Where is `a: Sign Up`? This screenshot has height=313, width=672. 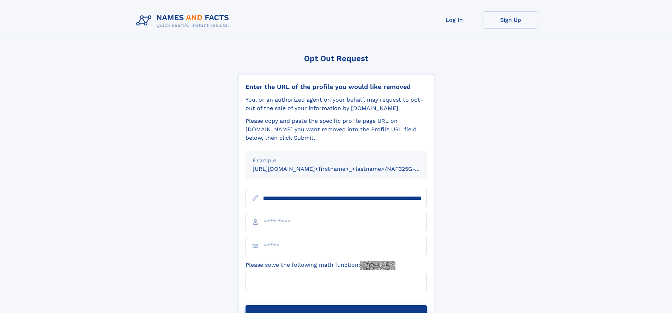 a: Sign Up is located at coordinates (511, 20).